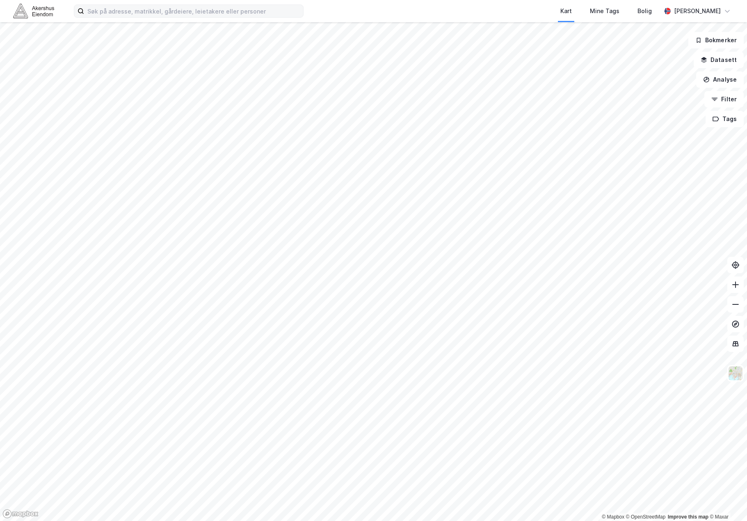 This screenshot has height=521, width=747. I want to click on input: Søk på adresse, matrikkel, gårdeiere, leietakere eller personer, so click(194, 11).